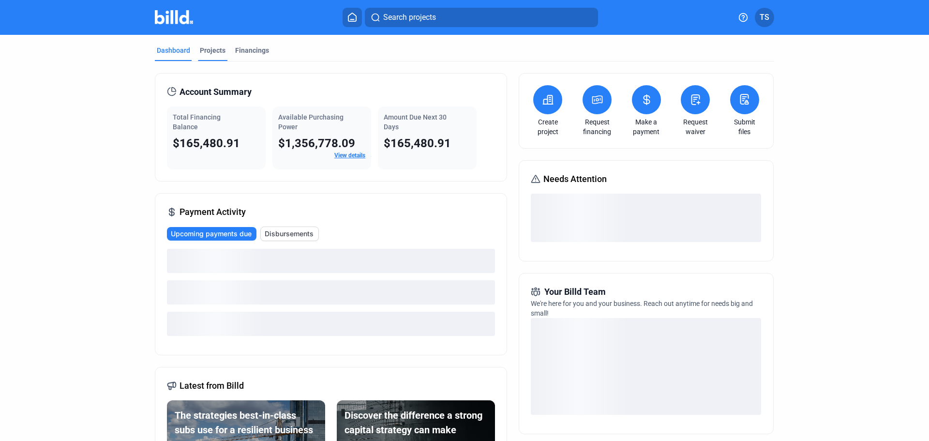 This screenshot has width=929, height=441. Describe the element at coordinates (765, 17) in the screenshot. I see `span: TS` at that location.